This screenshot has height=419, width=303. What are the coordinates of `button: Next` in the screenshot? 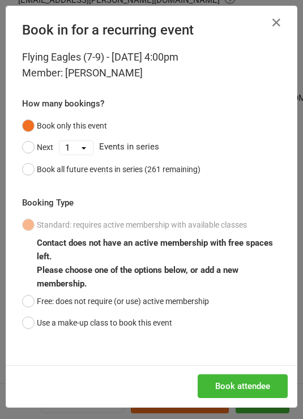 It's located at (37, 147).